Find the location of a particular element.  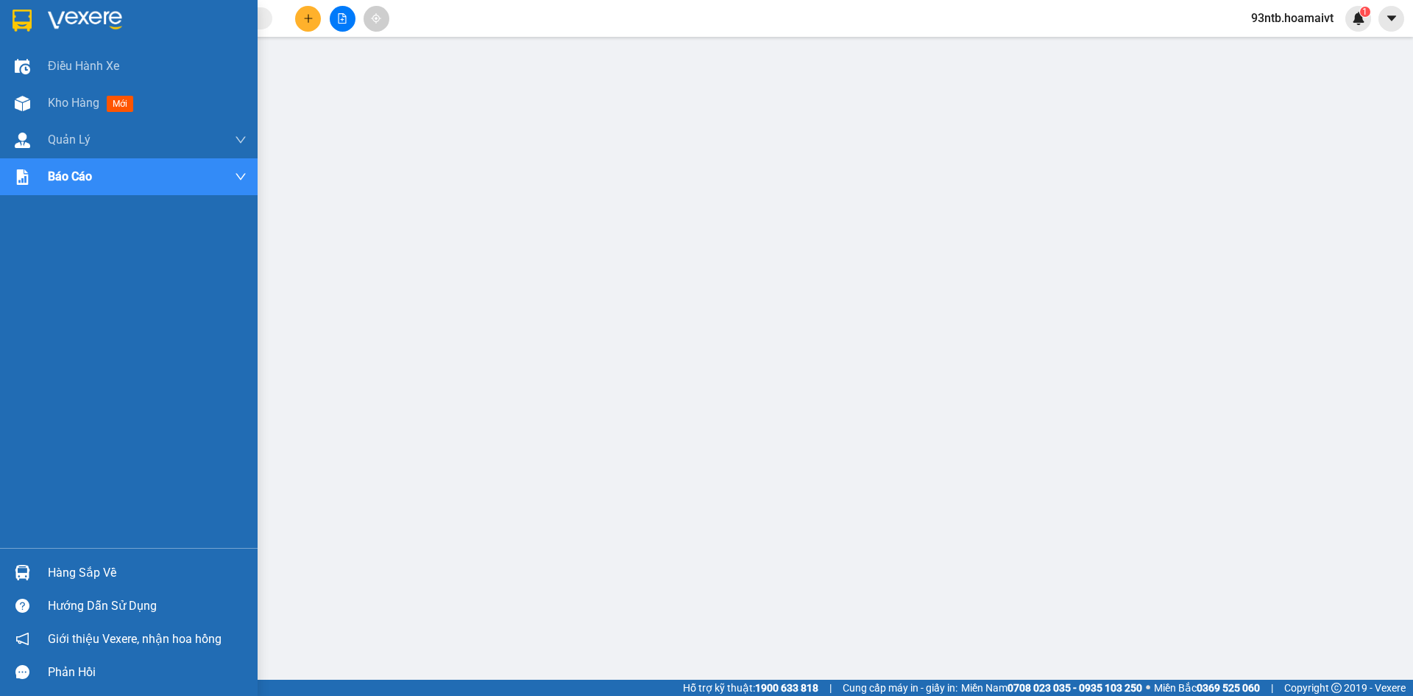

div: Hàng sắp về is located at coordinates (147, 573).